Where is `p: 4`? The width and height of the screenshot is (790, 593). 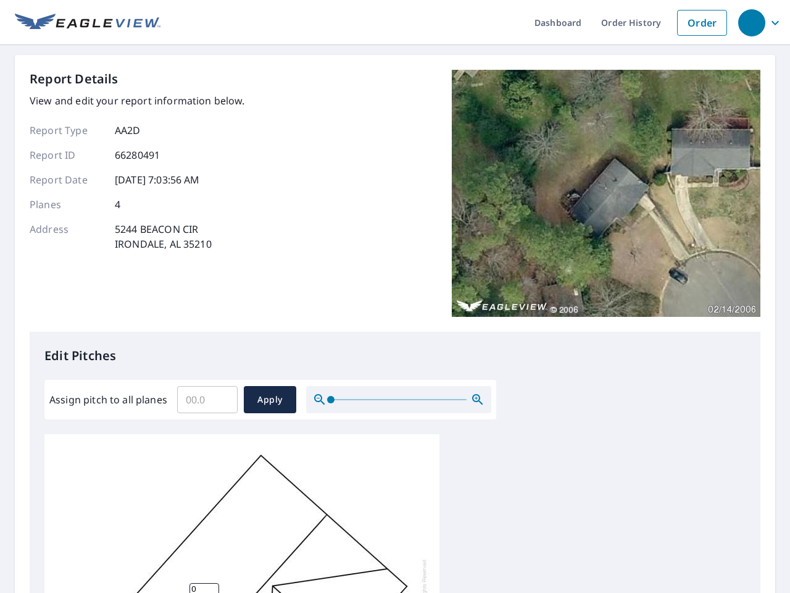
p: 4 is located at coordinates (117, 204).